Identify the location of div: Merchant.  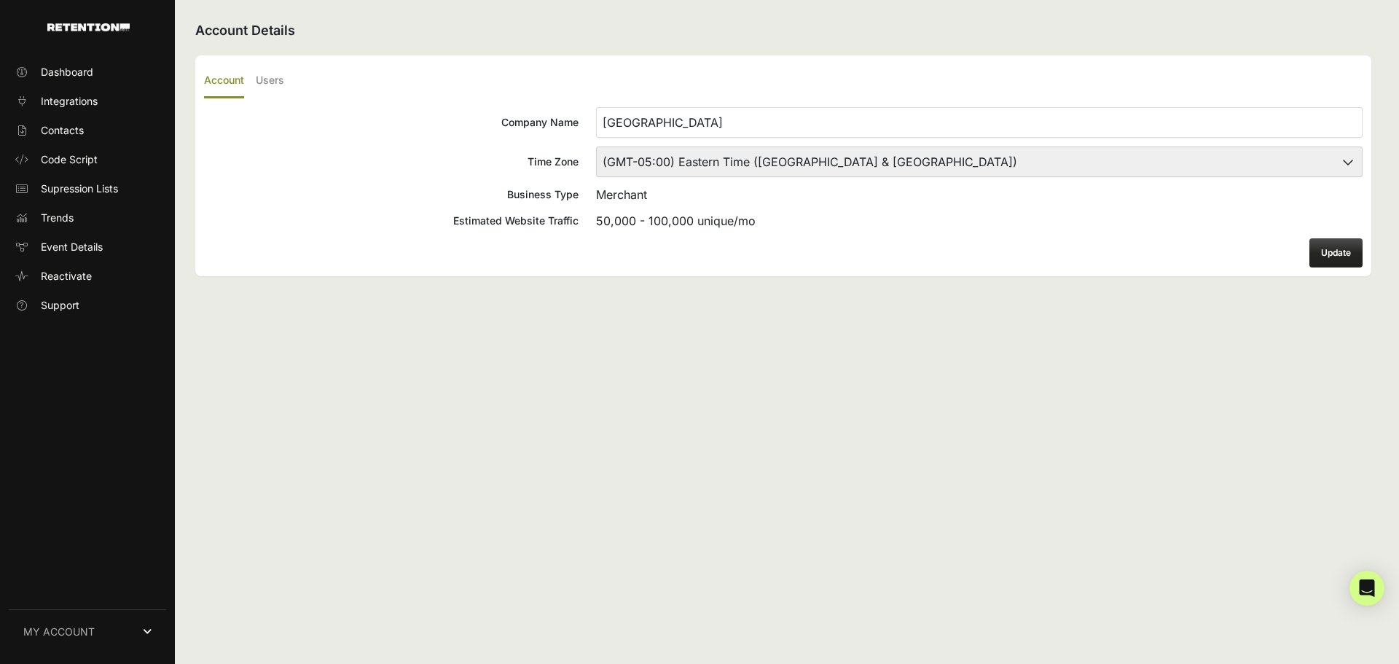
(979, 195).